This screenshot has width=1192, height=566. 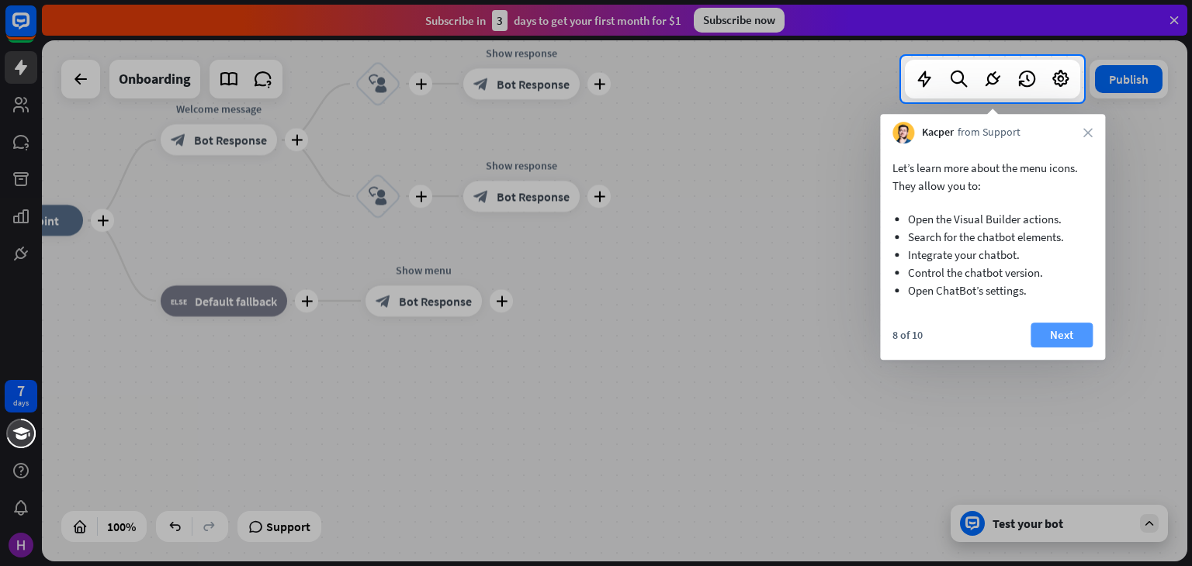 What do you see at coordinates (937, 133) in the screenshot?
I see `span: Kacper` at bounding box center [937, 133].